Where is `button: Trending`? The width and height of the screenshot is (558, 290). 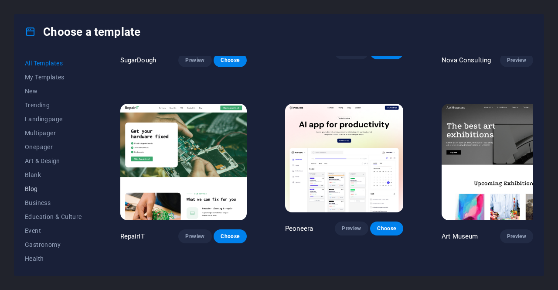 button: Trending is located at coordinates (53, 105).